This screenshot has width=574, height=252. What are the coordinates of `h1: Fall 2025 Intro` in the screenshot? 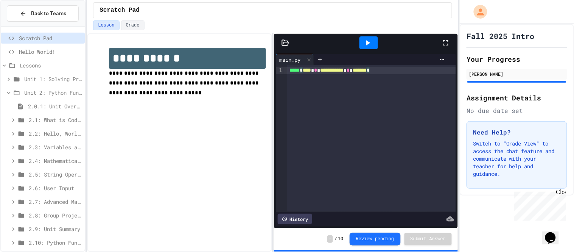 It's located at (501, 36).